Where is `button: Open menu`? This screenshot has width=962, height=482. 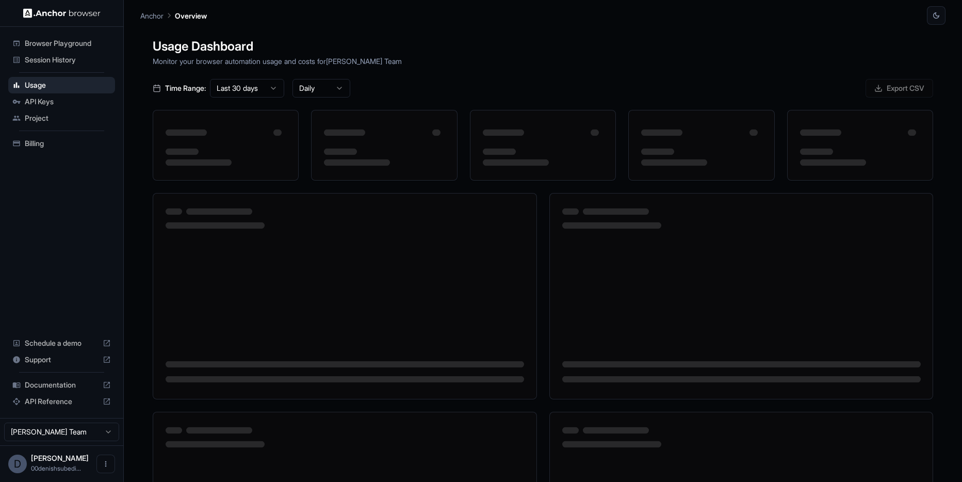 button: Open menu is located at coordinates (106, 464).